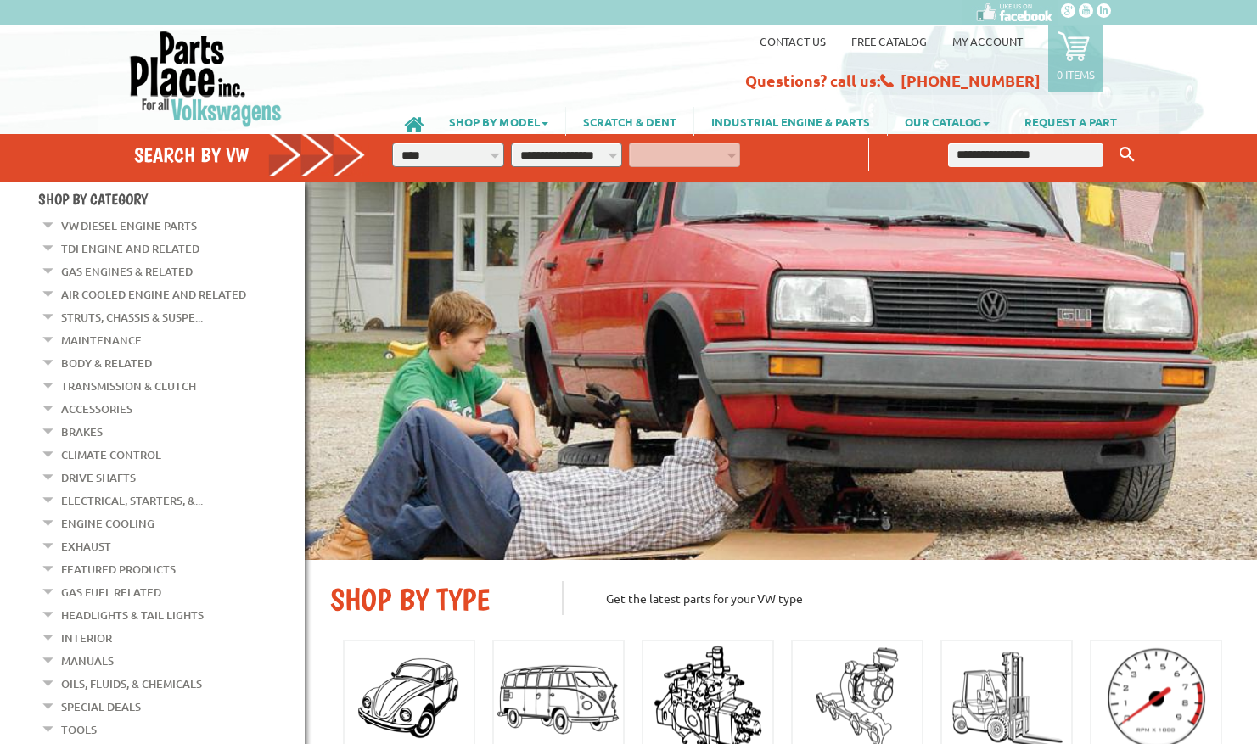  What do you see at coordinates (171, 199) in the screenshot?
I see `h4: Shop By Category` at bounding box center [171, 199].